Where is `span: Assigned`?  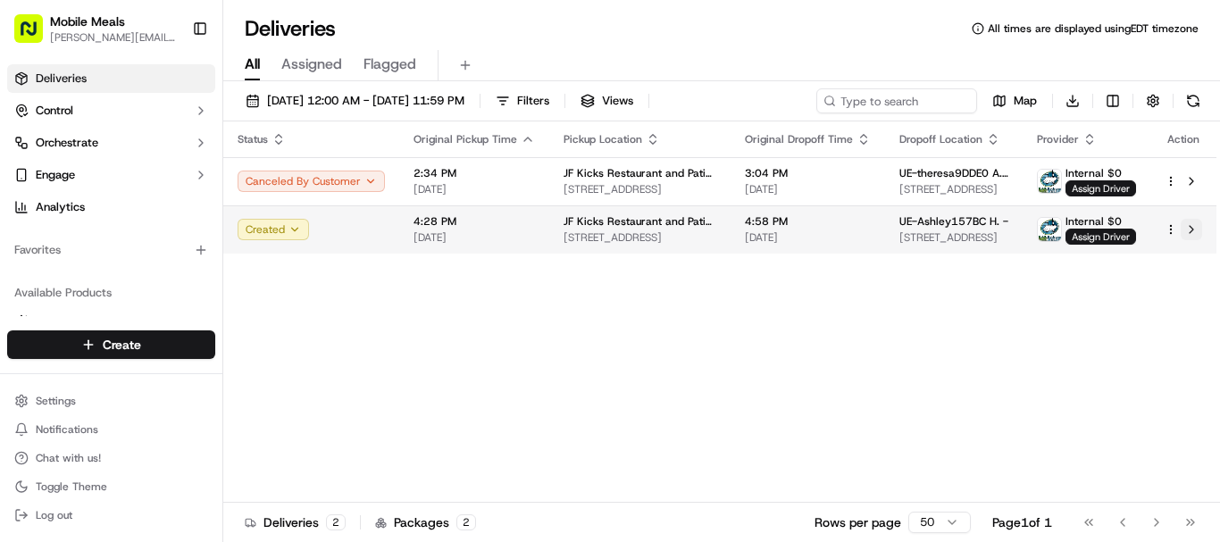 span: Assigned is located at coordinates (312, 64).